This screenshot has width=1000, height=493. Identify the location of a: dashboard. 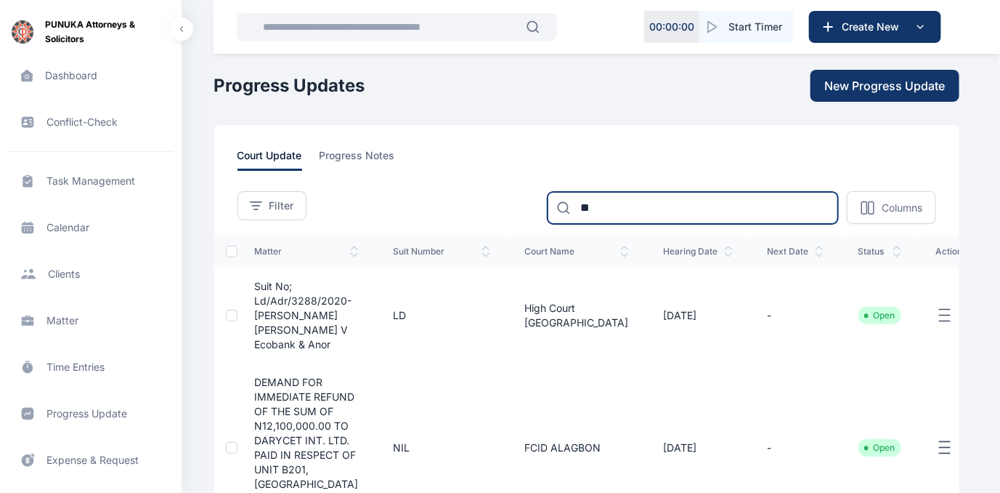
(91, 76).